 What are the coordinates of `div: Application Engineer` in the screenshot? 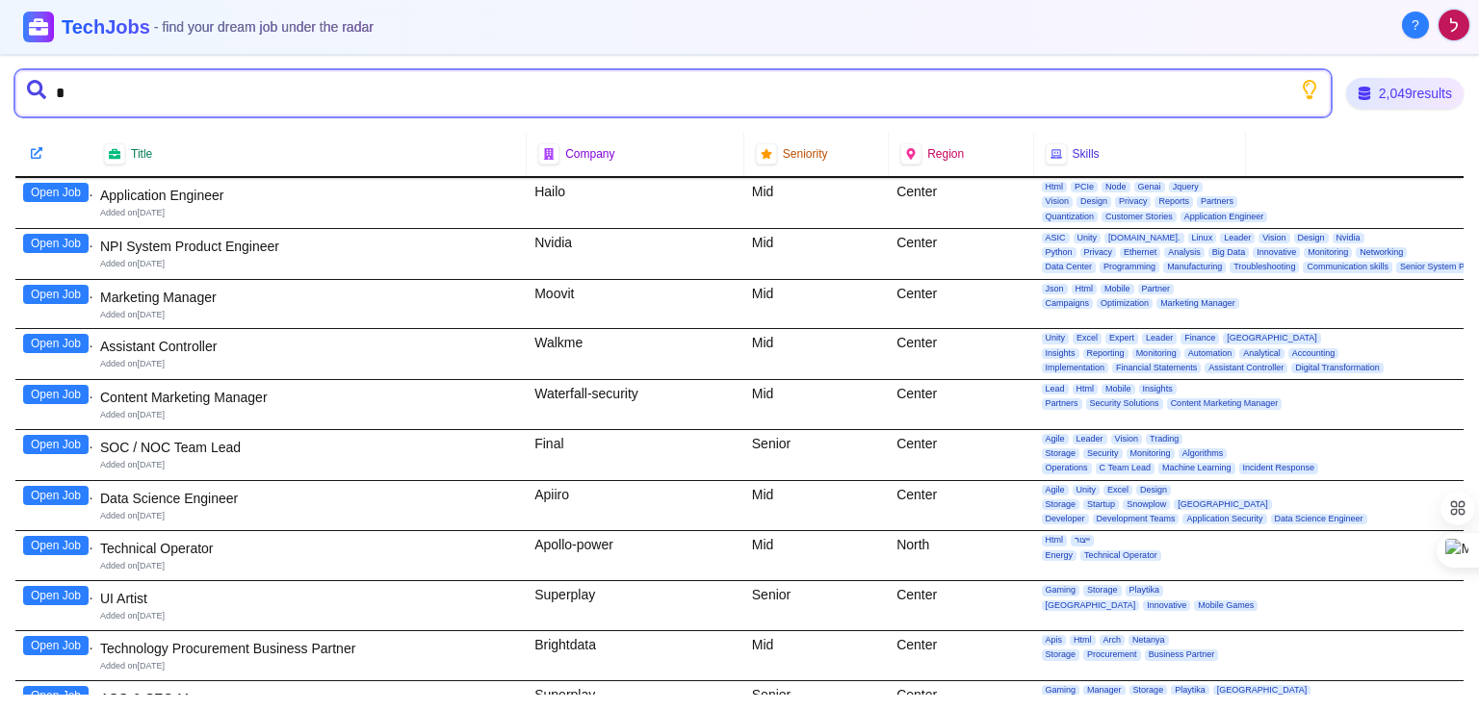 It's located at (309, 195).